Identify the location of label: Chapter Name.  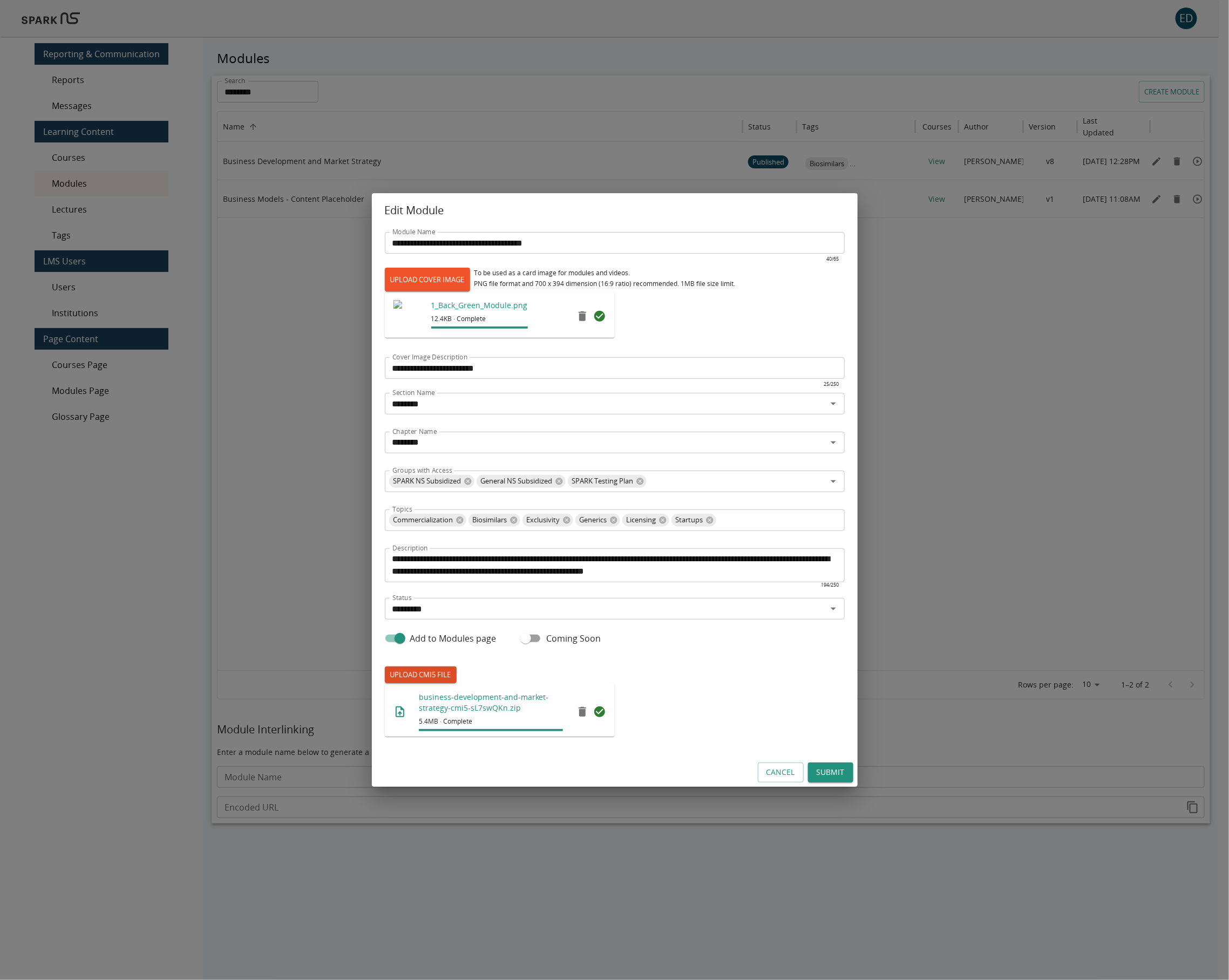
(414, 432).